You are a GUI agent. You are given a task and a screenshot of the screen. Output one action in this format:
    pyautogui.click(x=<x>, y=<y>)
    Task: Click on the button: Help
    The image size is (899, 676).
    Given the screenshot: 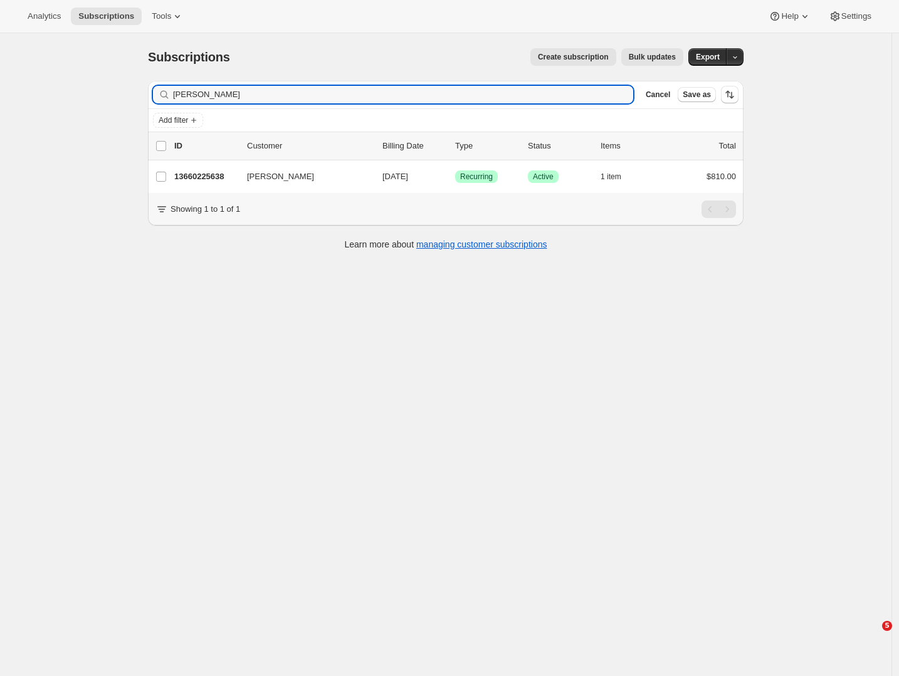 What is the action you would take?
    pyautogui.click(x=789, y=16)
    